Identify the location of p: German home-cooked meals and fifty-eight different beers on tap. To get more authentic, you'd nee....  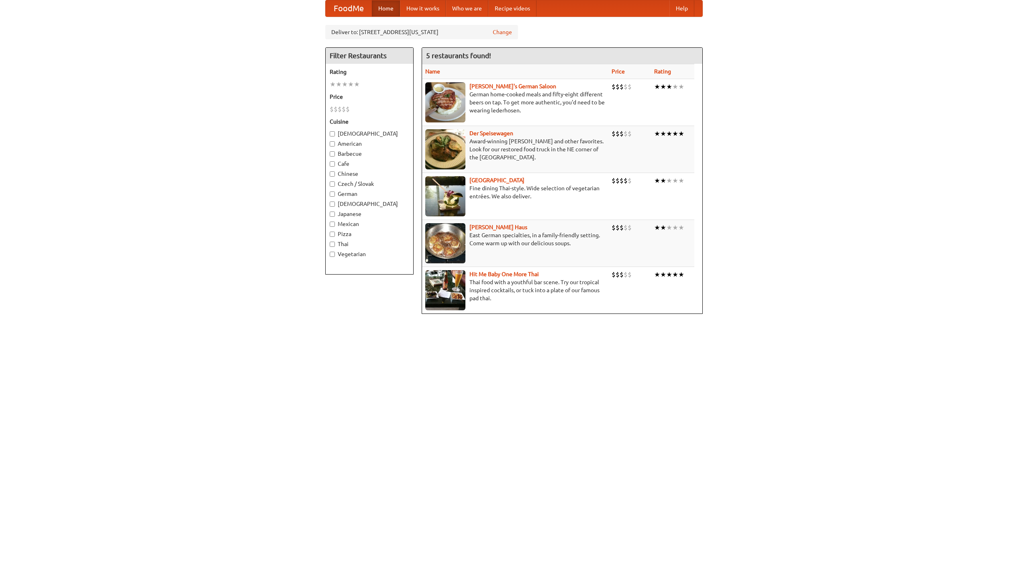
(515, 102).